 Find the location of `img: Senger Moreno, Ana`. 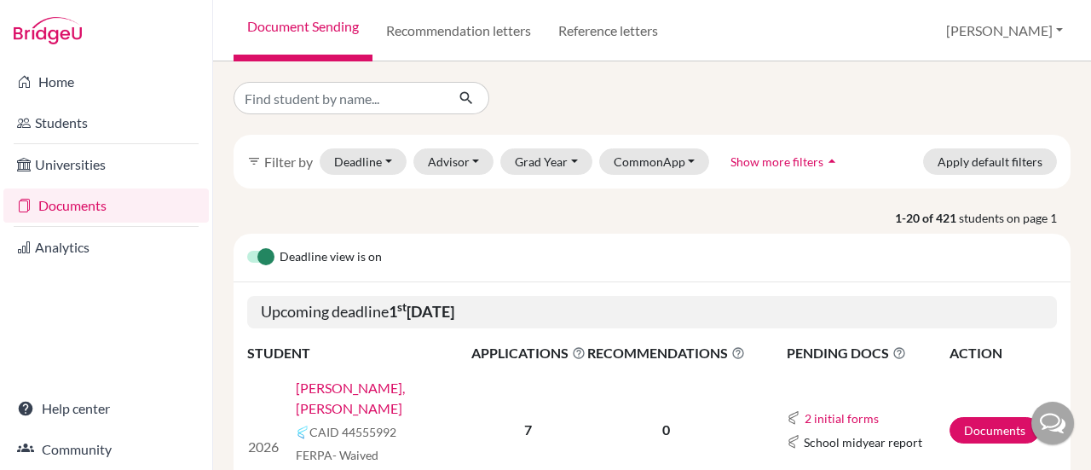

img: Senger Moreno, Ana is located at coordinates (265, 419).